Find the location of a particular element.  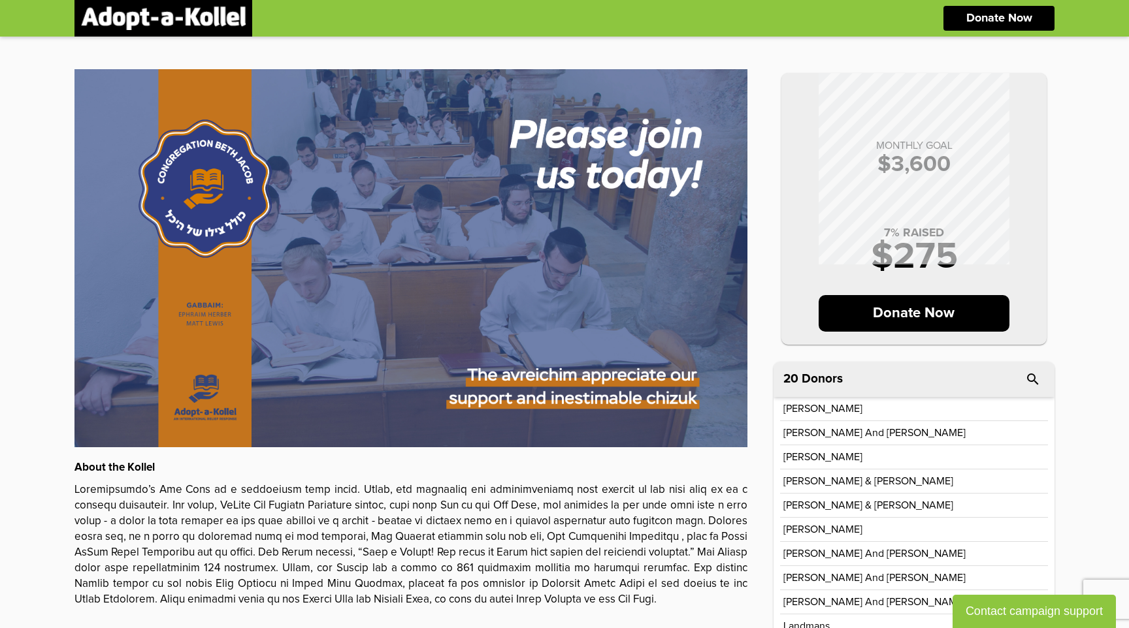

strong: About the Kollel is located at coordinates (114, 468).